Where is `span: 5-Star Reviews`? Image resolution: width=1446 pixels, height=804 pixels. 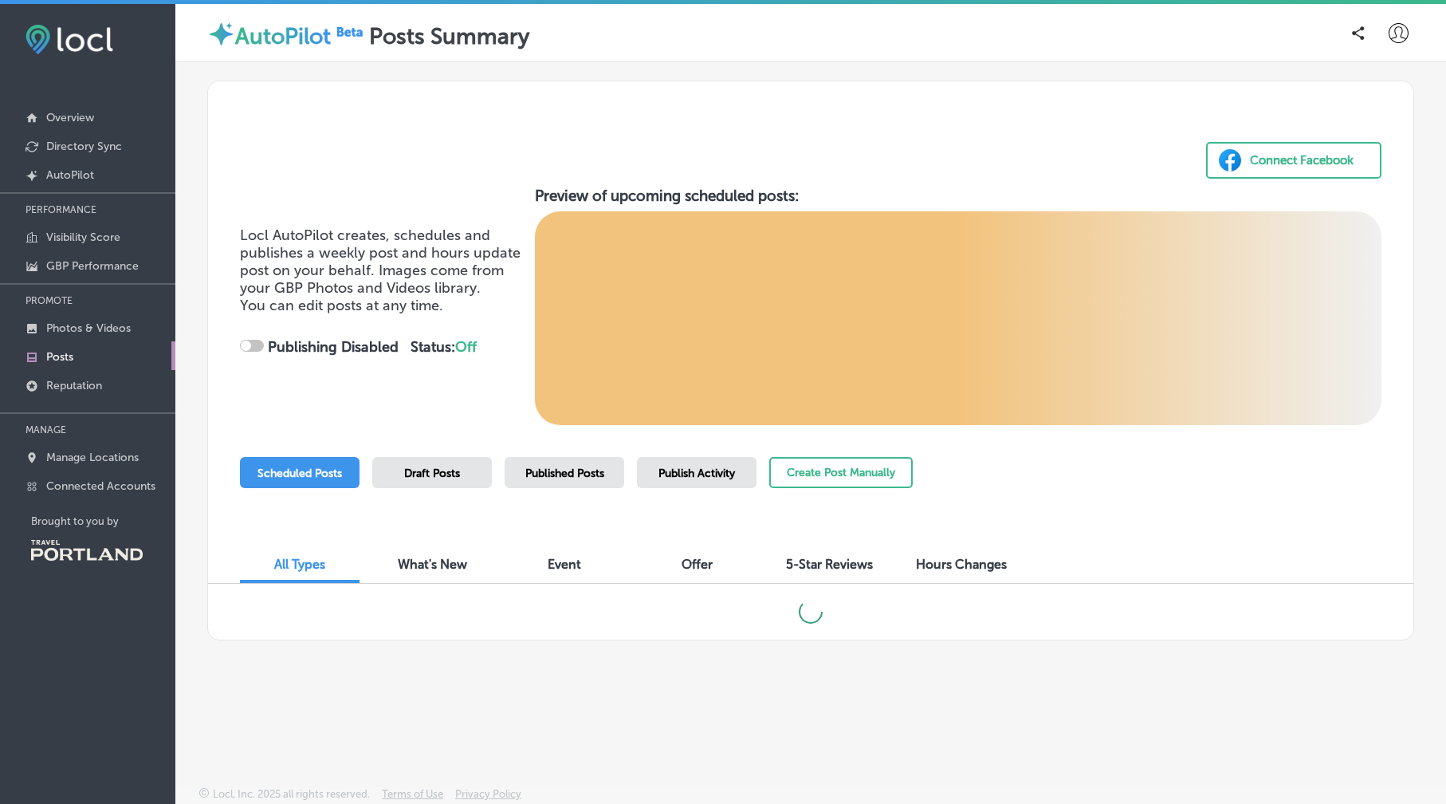 span: 5-Star Reviews is located at coordinates (829, 564).